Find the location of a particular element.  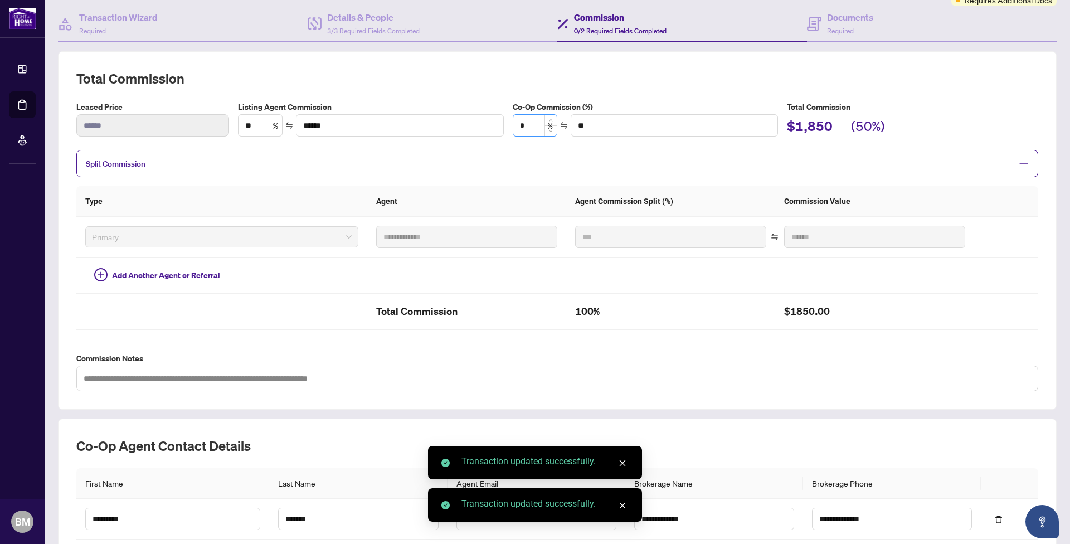

span: 3/3 Required Fields Completed is located at coordinates (373, 31).